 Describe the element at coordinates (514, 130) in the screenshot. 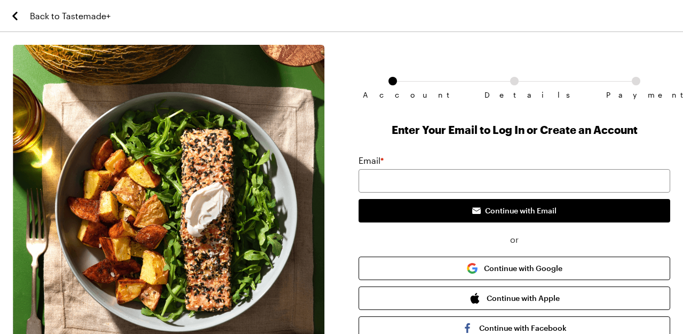

I see `h1: Enter Your Email to Log In or Create an Account` at that location.